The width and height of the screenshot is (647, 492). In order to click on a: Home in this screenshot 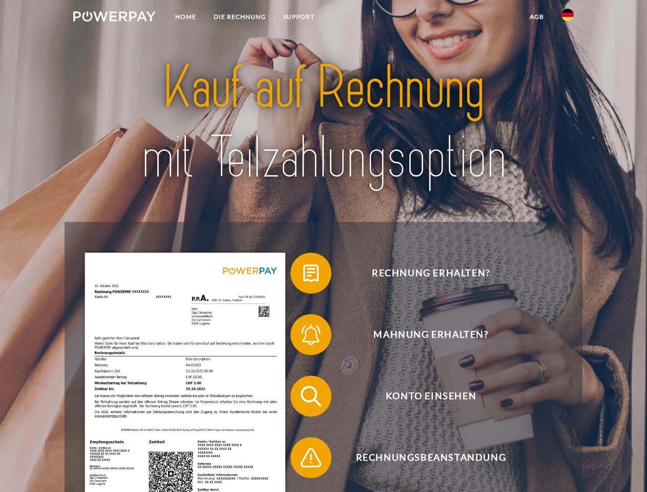, I will do `click(185, 17)`.